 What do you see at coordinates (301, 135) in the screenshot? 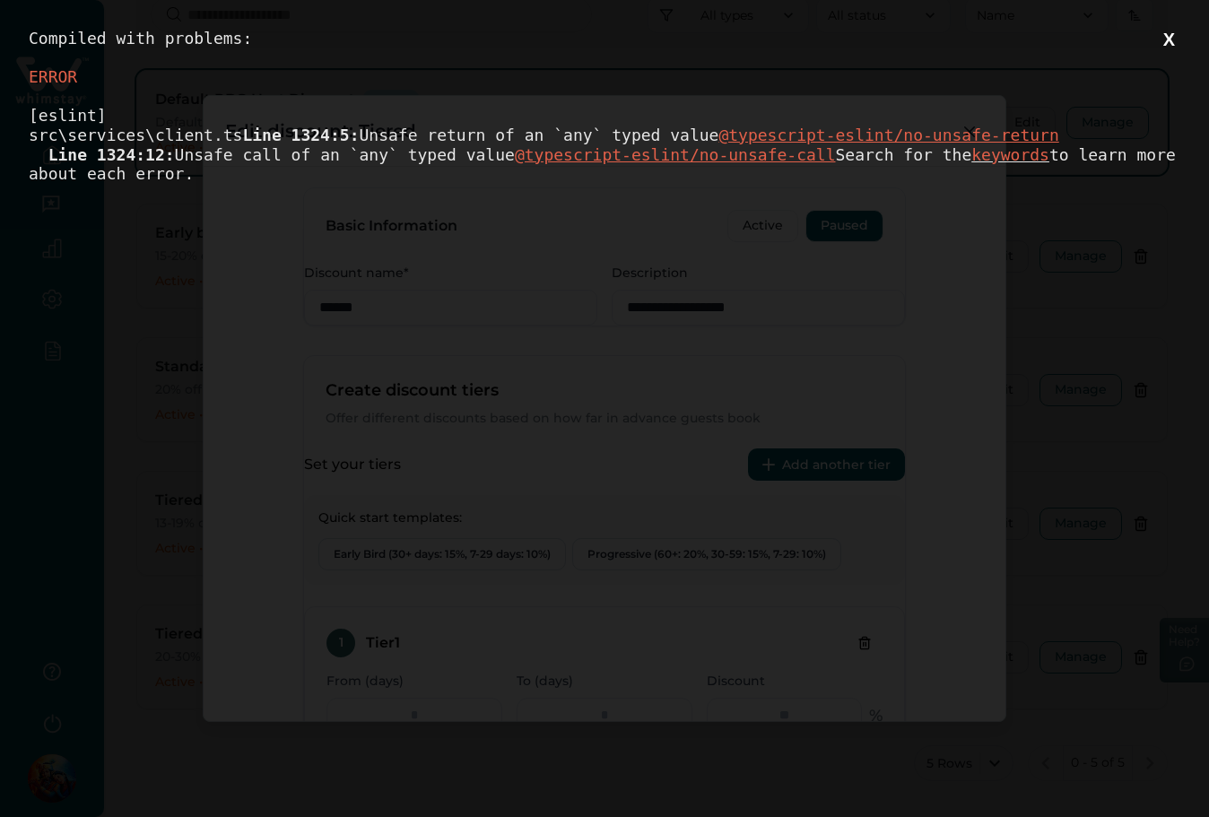
I see `span: Line 1324:5:` at bounding box center [301, 135].